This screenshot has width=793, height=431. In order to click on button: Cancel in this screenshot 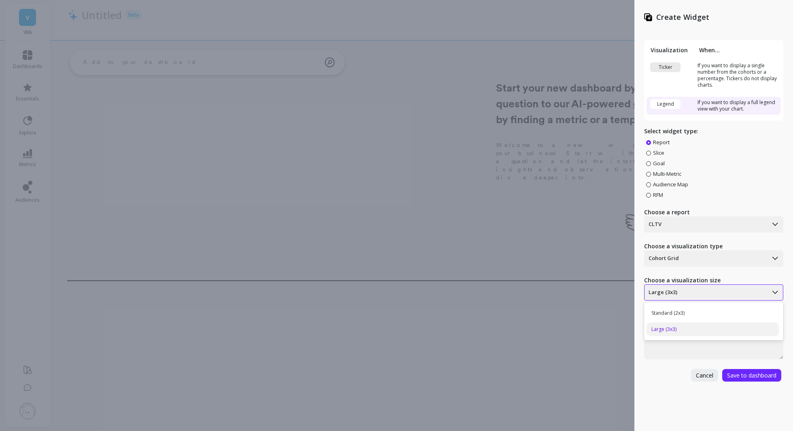, I will do `click(704, 375)`.